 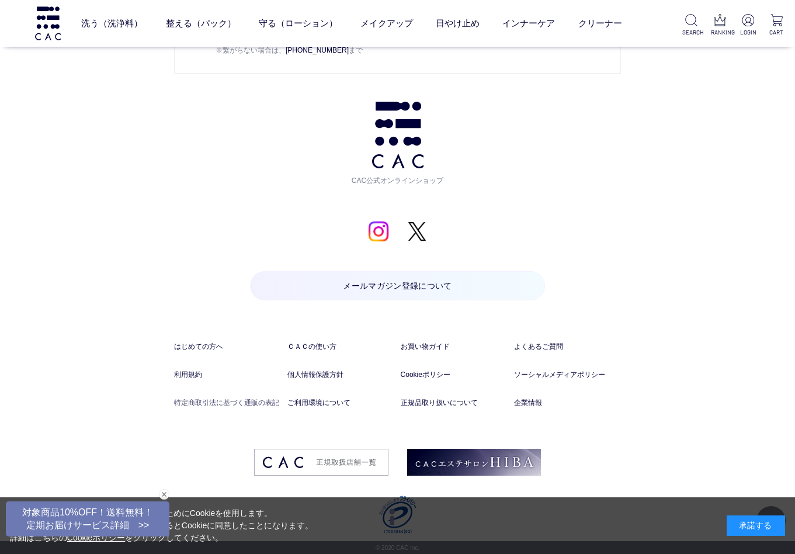 I want to click on a: 洗う（洗浄料）, so click(x=112, y=23).